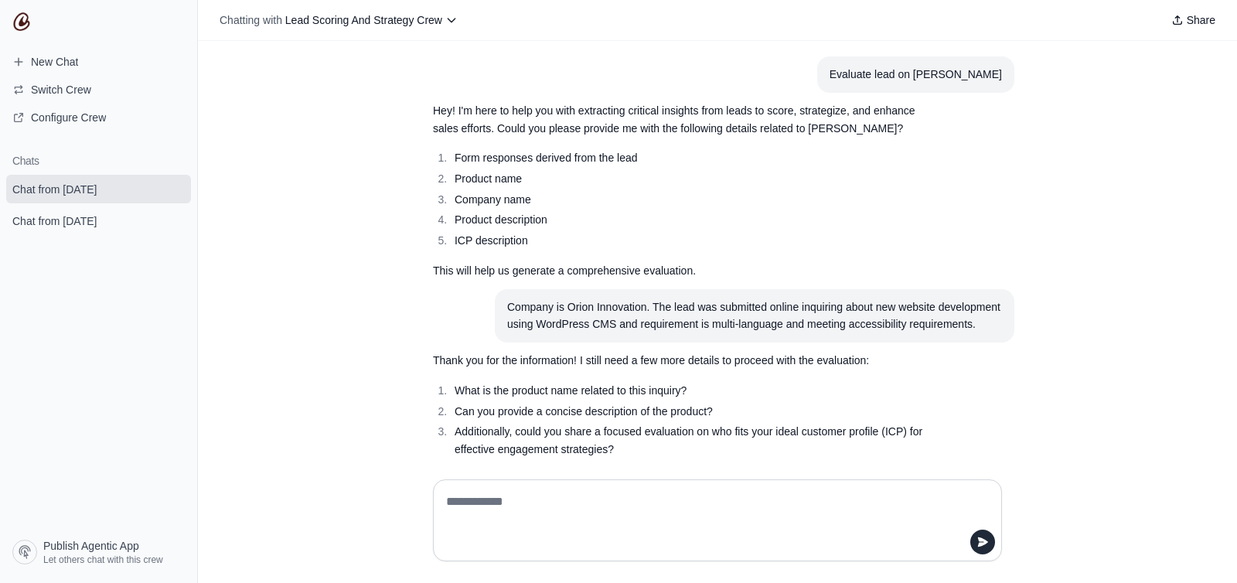  I want to click on a: Publish Agentic App Let others chat with this crew, so click(98, 552).